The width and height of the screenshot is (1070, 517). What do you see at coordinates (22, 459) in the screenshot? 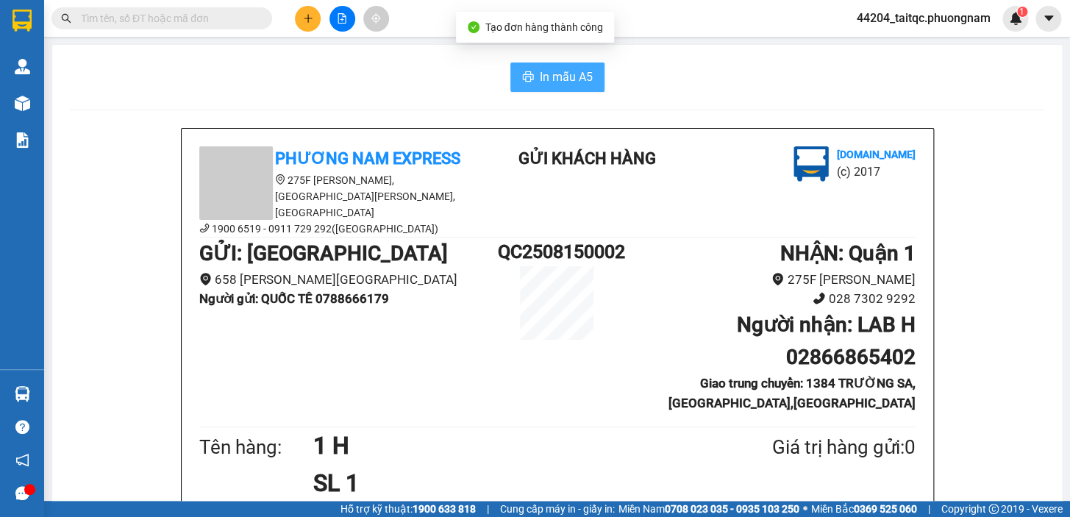
I see `span: notification` at bounding box center [22, 459].